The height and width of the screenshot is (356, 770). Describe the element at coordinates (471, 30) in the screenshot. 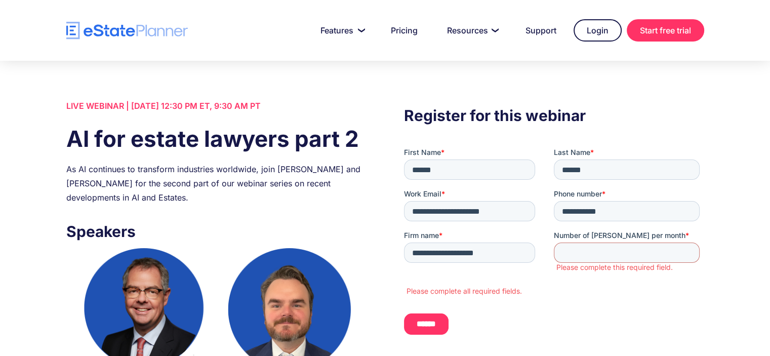

I see `a: Resources` at that location.